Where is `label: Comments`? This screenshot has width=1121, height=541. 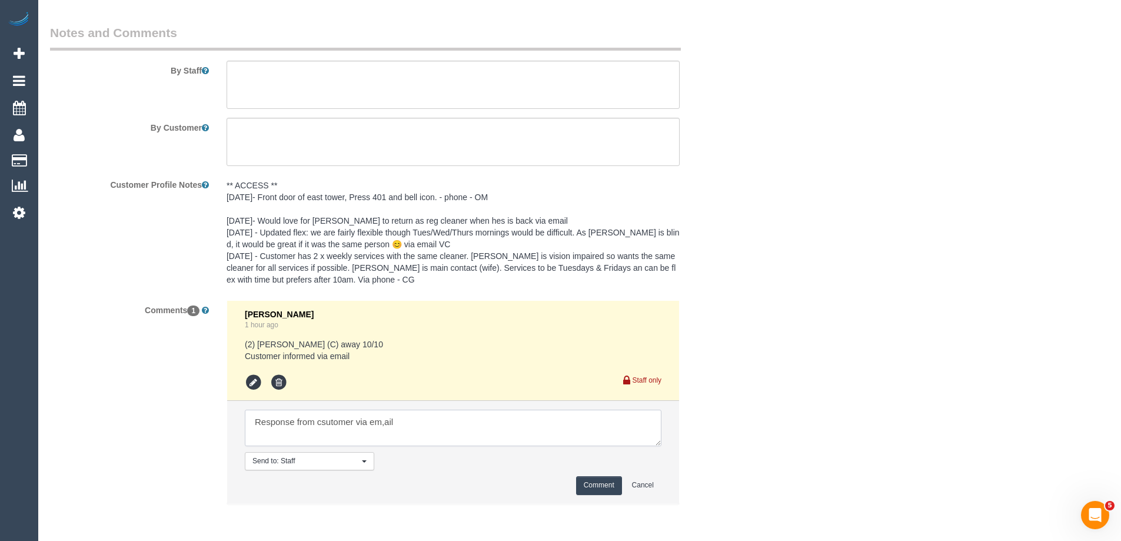
label: Comments is located at coordinates (129, 308).